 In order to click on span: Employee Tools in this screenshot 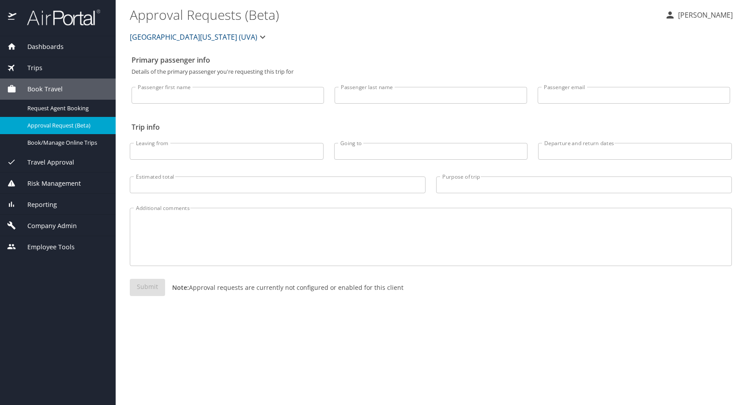, I will do `click(45, 247)`.